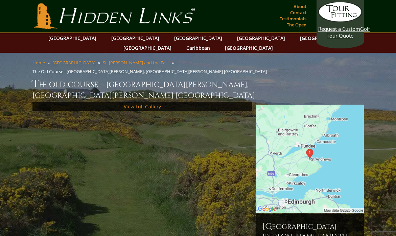 This screenshot has height=236, width=396. I want to click on a: Testimonials, so click(293, 19).